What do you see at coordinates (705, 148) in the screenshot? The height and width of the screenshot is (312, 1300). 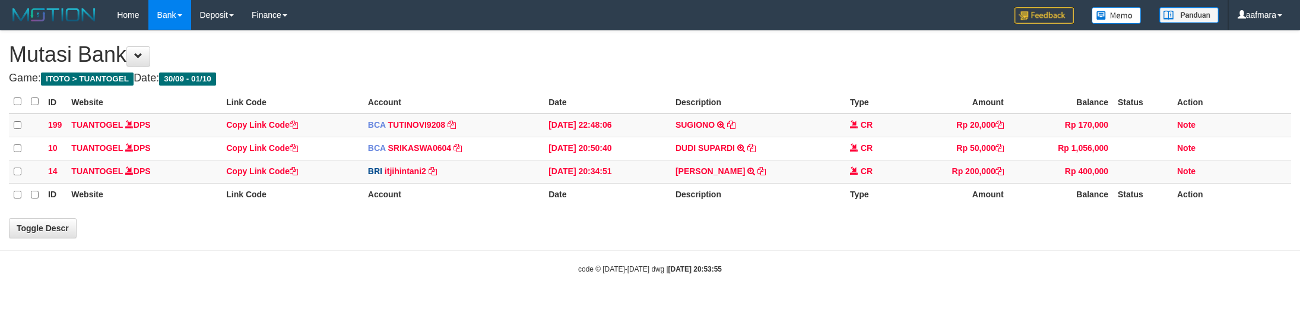 I see `a: DUDI SUPARDI` at bounding box center [705, 148].